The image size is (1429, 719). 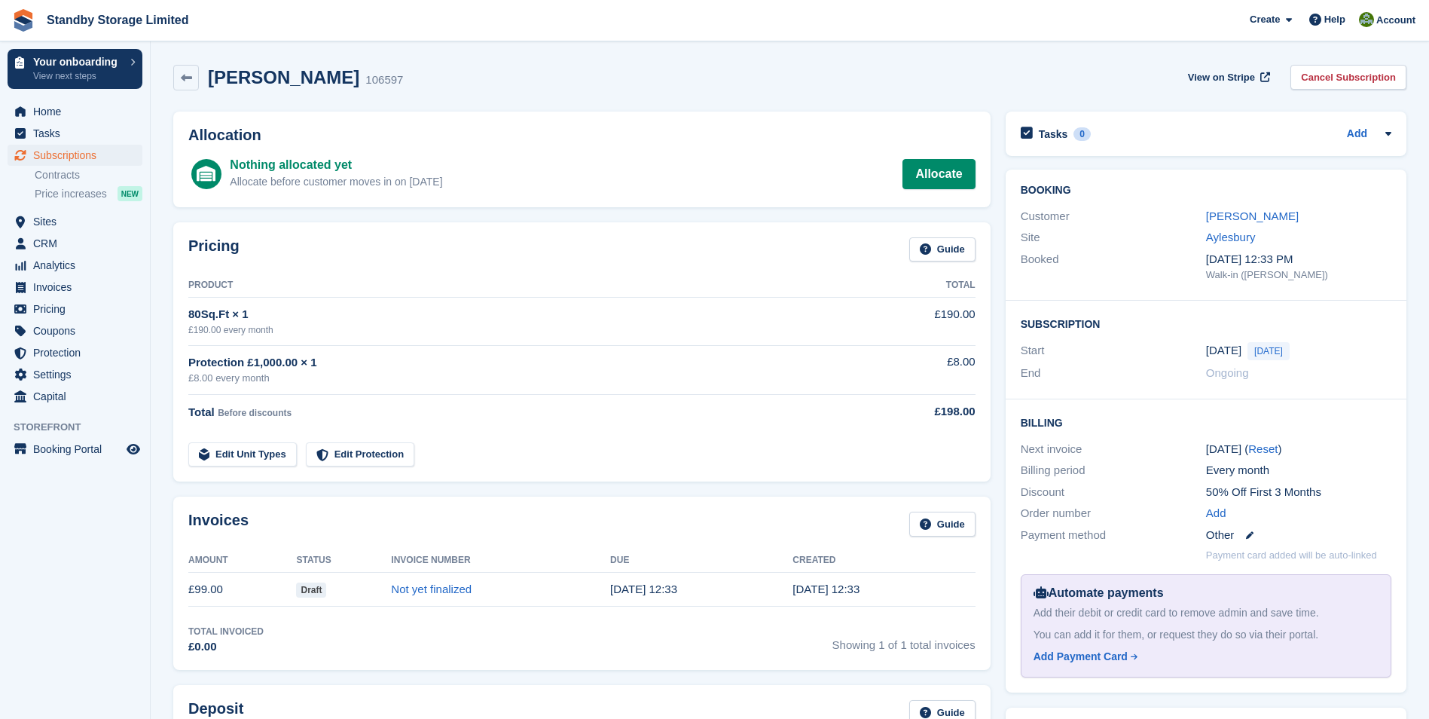 What do you see at coordinates (1114, 513) in the screenshot?
I see `div: Order number` at bounding box center [1114, 513].